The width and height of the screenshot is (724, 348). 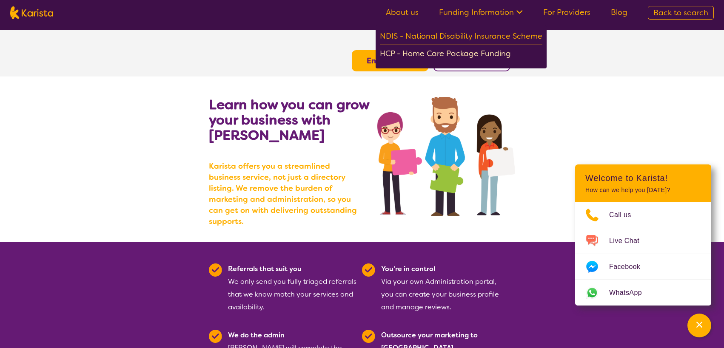 I want to click on div: Channel Menu, so click(x=643, y=235).